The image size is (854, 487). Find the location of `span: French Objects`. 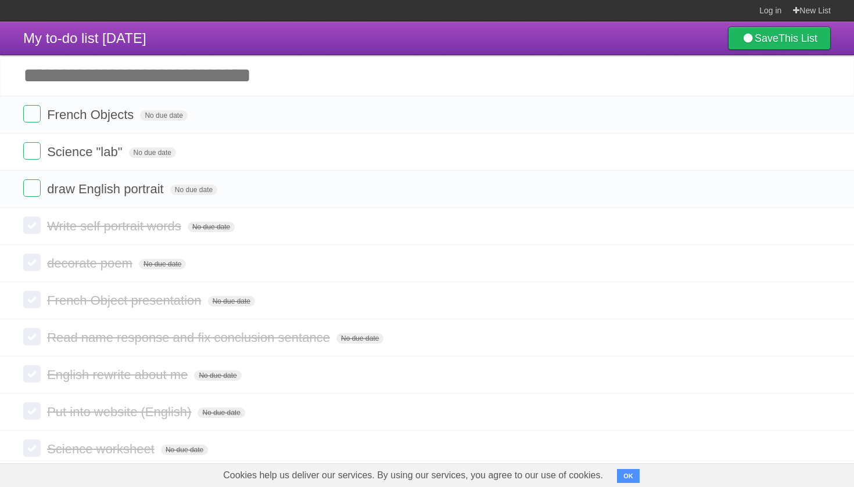

span: French Objects is located at coordinates (92, 114).